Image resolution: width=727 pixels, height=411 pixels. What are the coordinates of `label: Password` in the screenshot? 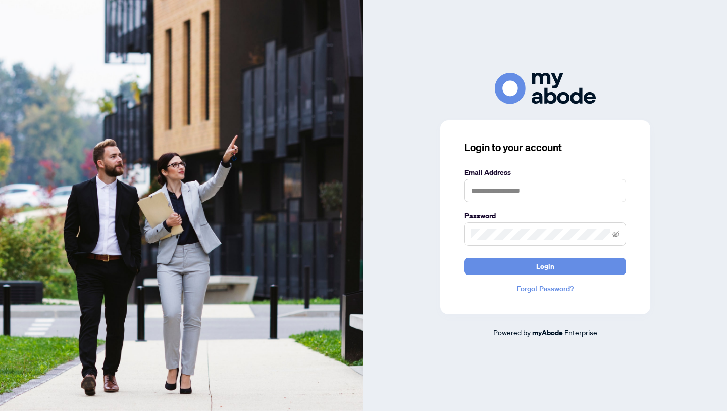 It's located at (545, 216).